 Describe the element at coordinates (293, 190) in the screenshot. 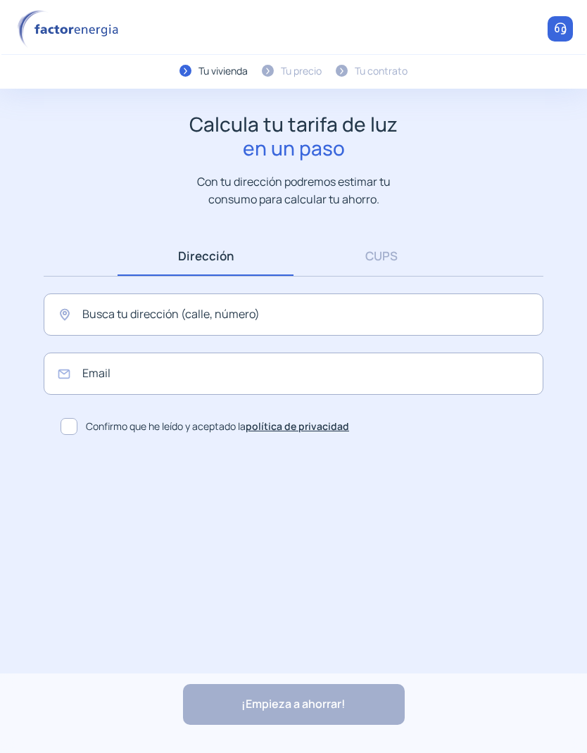

I see `p: Con tu dirección podremos estimar tu consumo para calcular tu ahorro.` at that location.